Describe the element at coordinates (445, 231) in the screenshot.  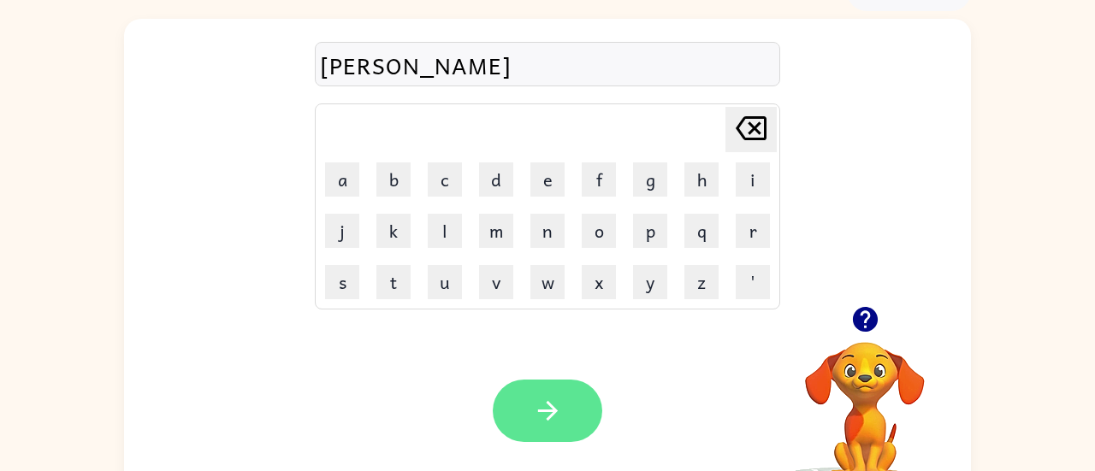
I see `button: l` at that location.